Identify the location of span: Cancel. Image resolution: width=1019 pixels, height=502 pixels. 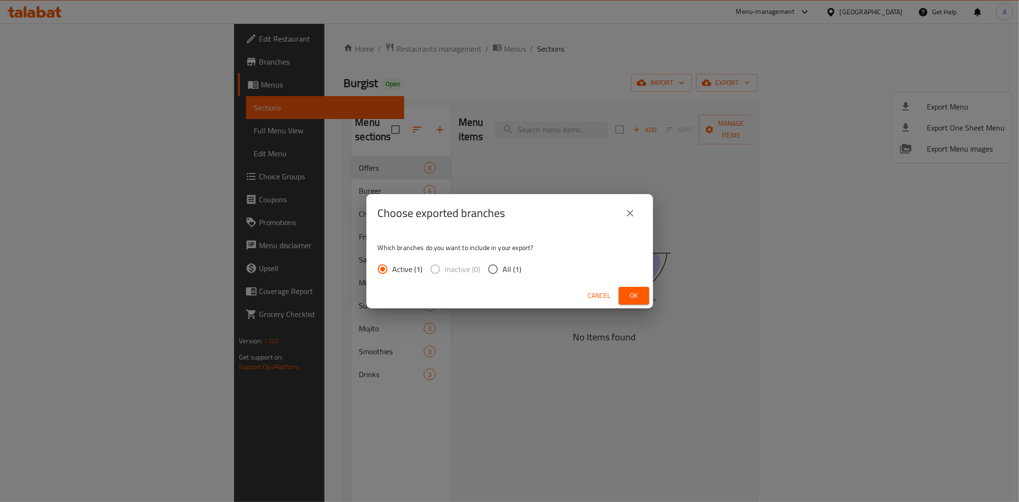
(599, 295).